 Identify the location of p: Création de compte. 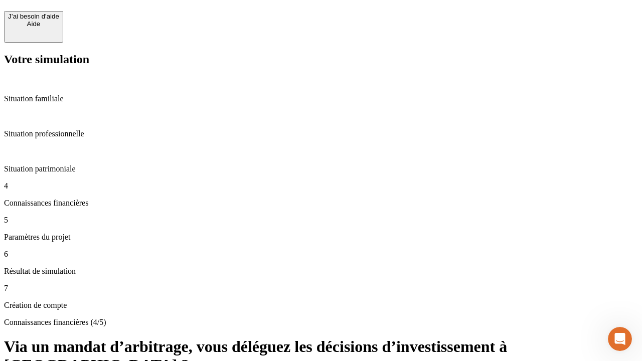
(321, 305).